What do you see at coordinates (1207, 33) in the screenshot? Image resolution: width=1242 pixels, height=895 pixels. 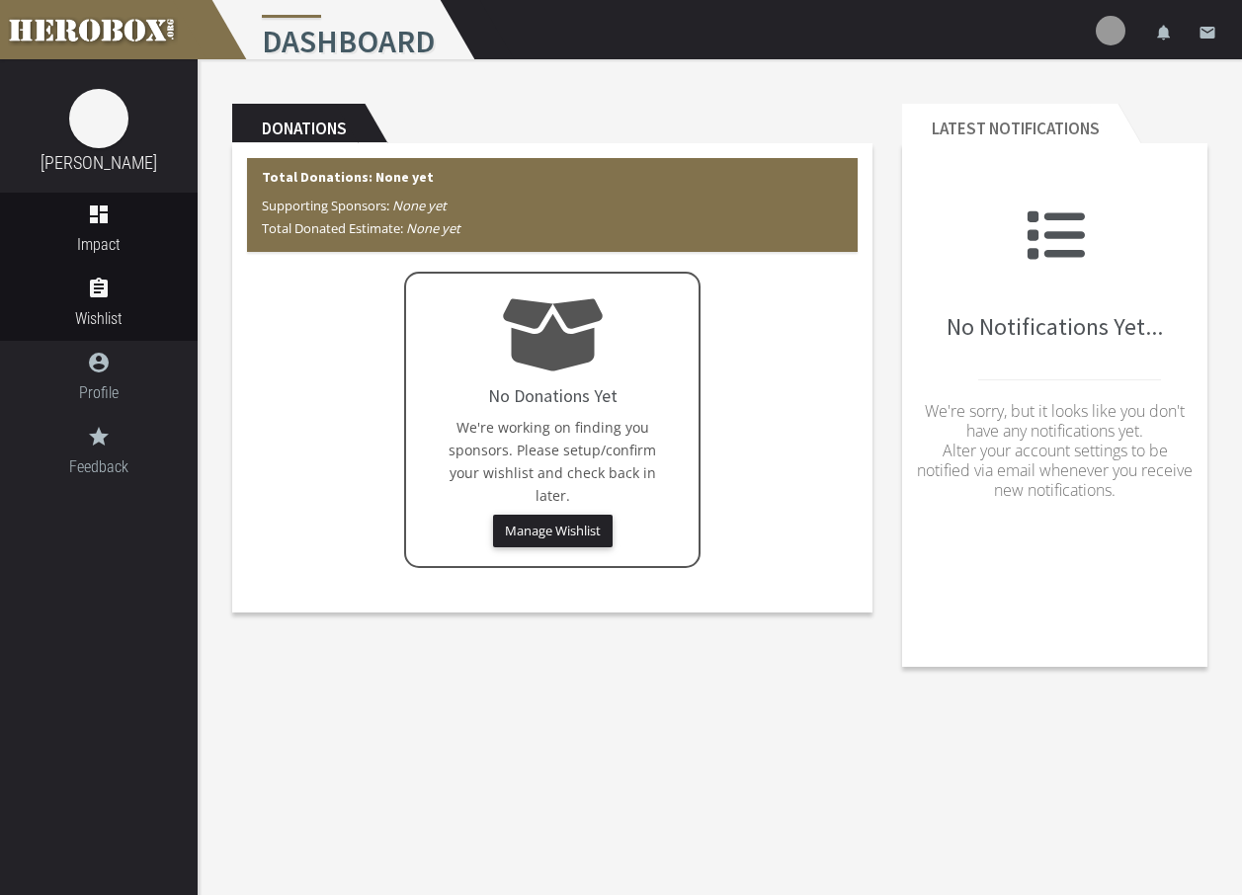 I see `i: email` at bounding box center [1207, 33].